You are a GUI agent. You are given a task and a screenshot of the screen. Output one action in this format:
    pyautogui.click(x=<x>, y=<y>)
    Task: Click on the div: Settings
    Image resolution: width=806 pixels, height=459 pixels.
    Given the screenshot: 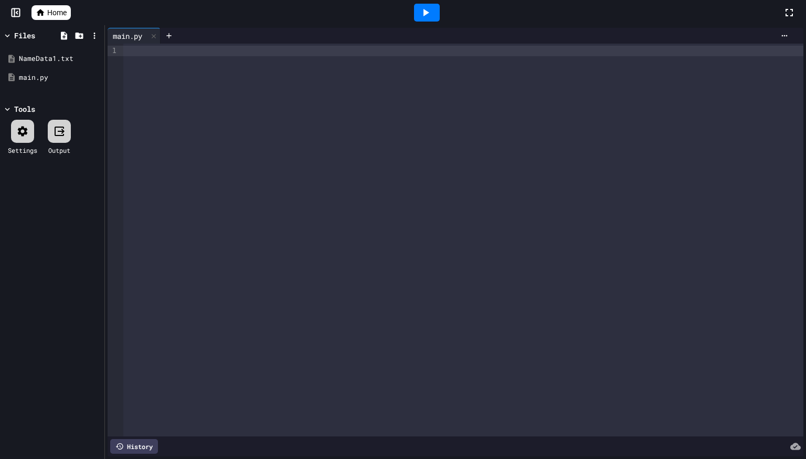 What is the action you would take?
    pyautogui.click(x=23, y=150)
    